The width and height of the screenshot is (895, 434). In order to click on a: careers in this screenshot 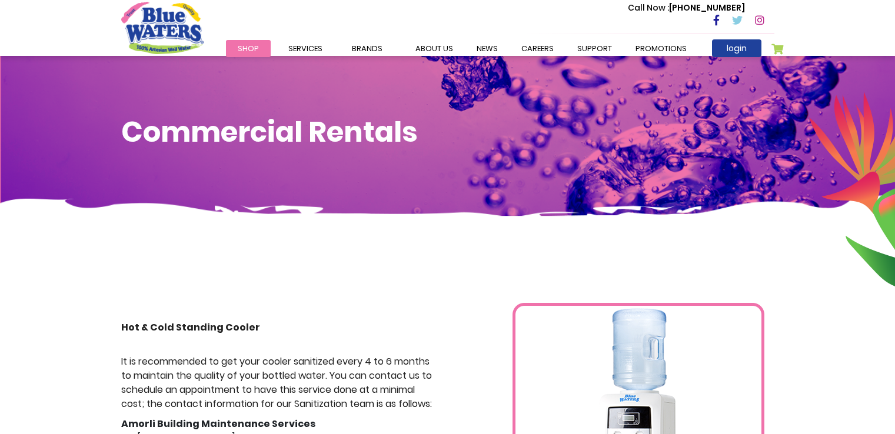, I will do `click(537, 48)`.